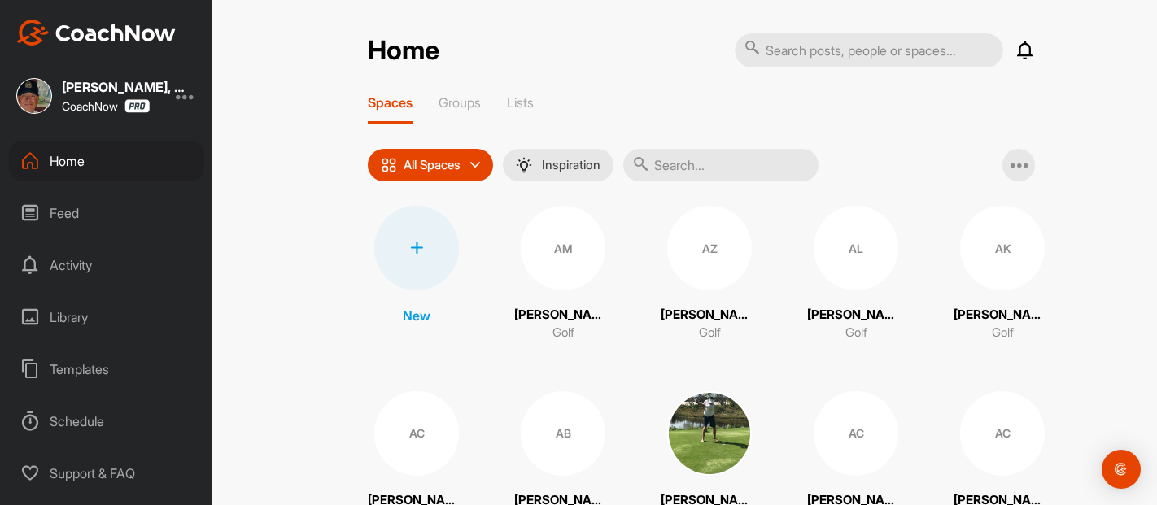  Describe the element at coordinates (96, 33) in the screenshot. I see `img: CoachNow` at that location.